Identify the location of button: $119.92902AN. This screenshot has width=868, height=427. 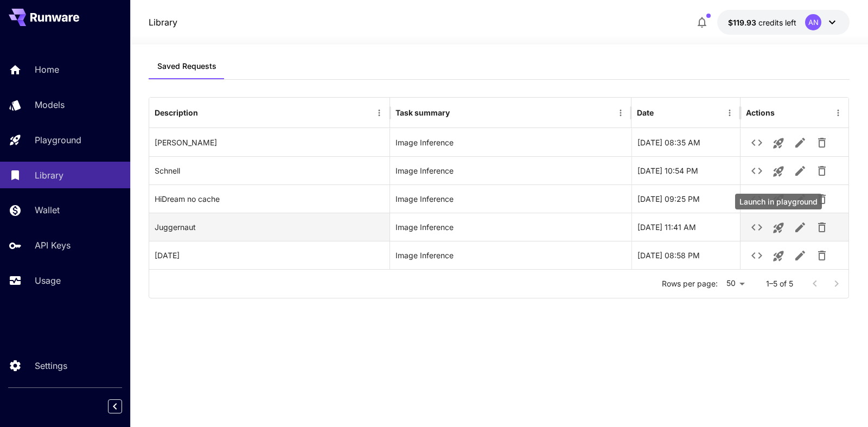
(783, 22).